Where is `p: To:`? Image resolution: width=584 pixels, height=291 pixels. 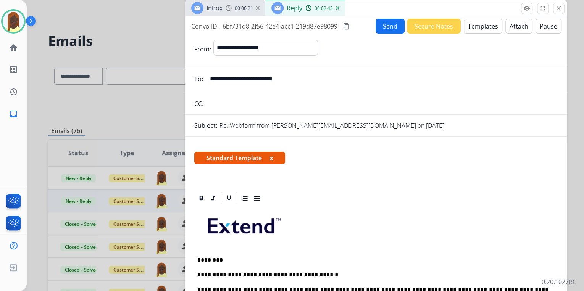 p: To: is located at coordinates (199, 79).